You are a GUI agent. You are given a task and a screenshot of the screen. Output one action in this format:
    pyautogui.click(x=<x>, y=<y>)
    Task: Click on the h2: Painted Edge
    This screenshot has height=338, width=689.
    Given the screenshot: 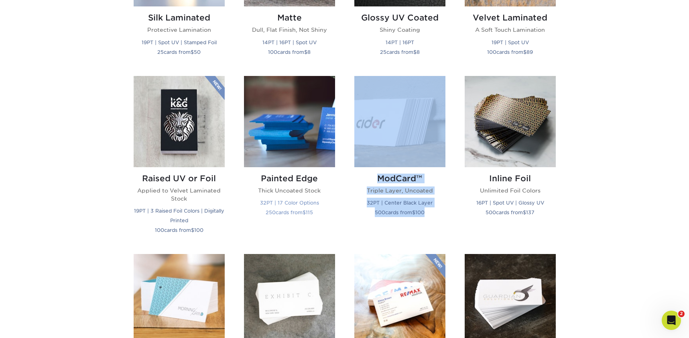 What is the action you would take?
    pyautogui.click(x=289, y=178)
    